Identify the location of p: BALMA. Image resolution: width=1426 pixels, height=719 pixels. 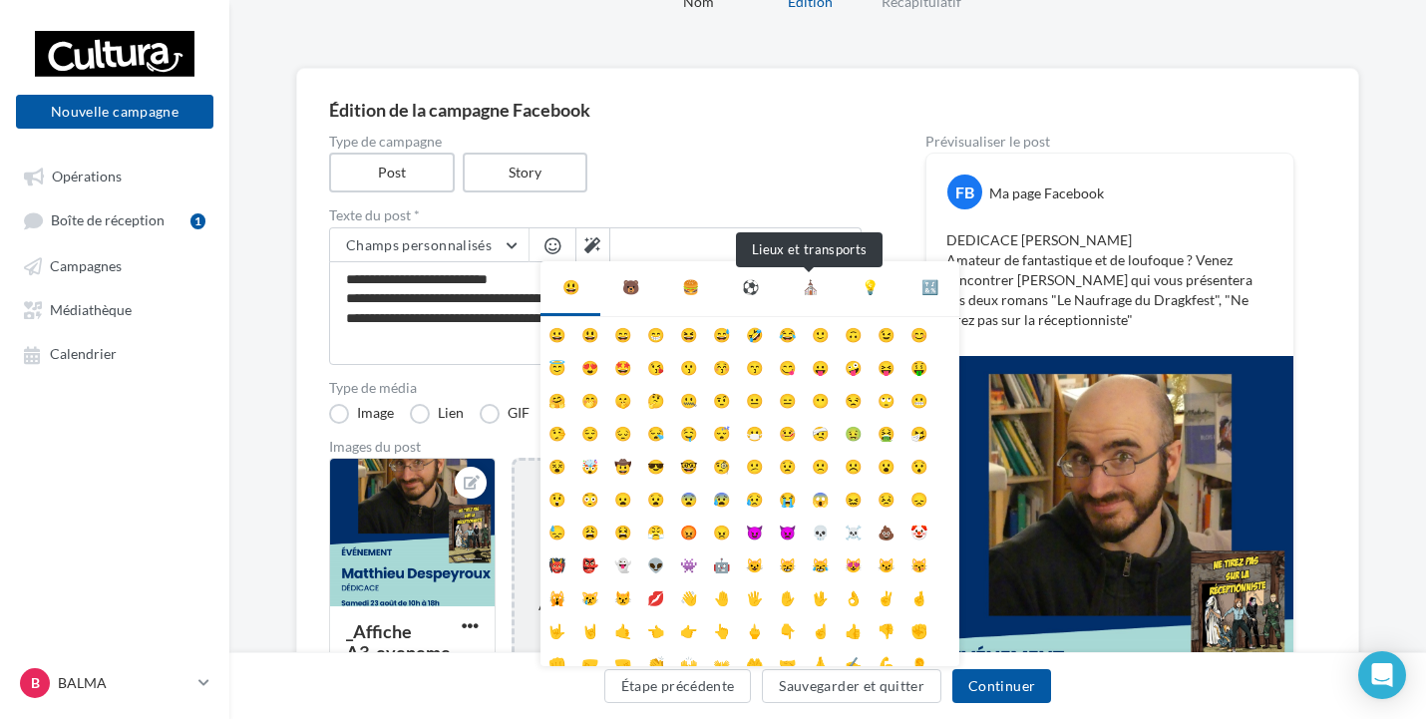
(124, 683).